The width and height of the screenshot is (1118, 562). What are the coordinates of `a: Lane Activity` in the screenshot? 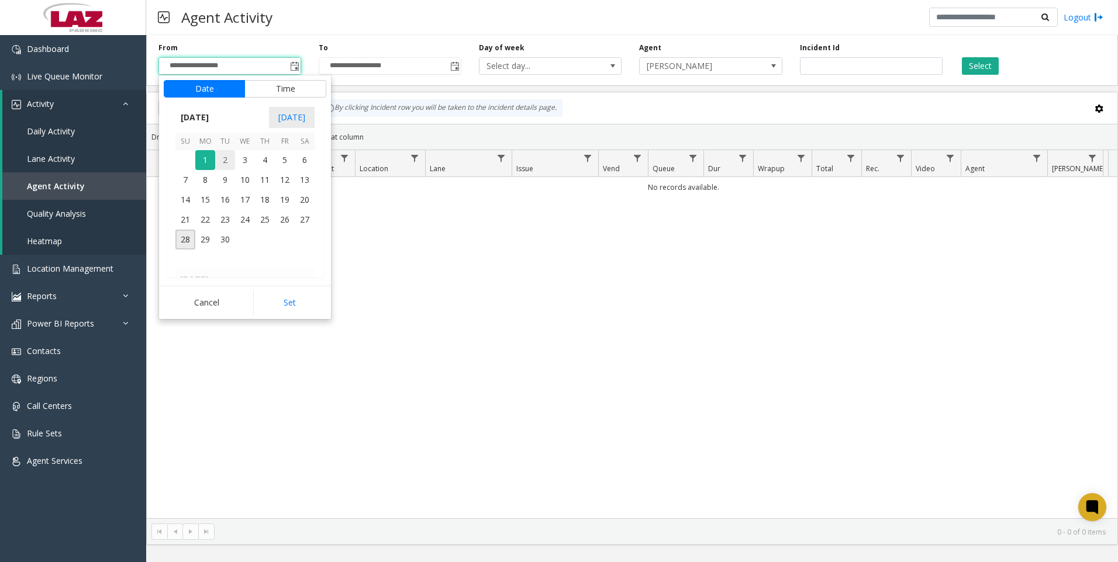 It's located at (74, 158).